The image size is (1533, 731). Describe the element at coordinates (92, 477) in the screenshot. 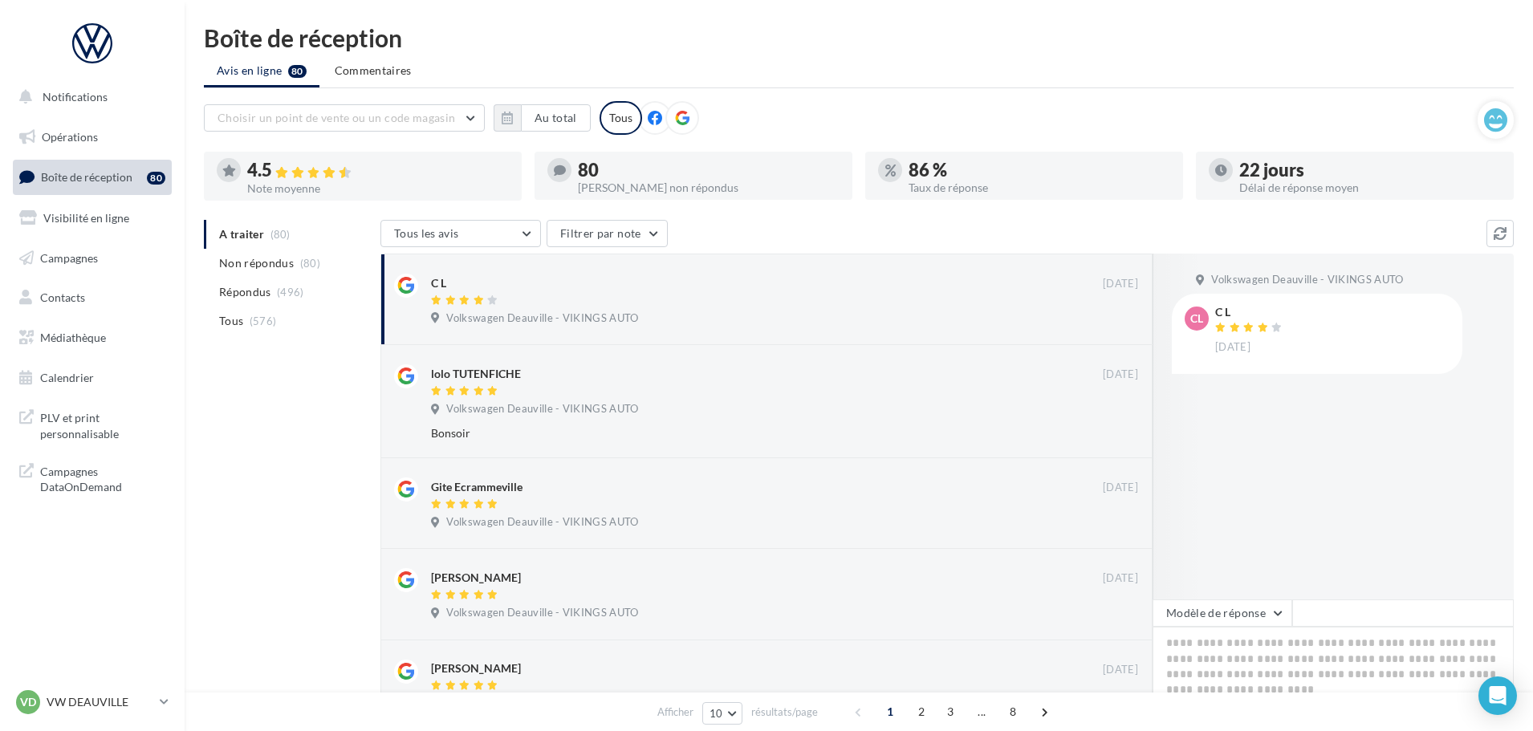

I see `a: Campagnes DataOnDemand` at that location.